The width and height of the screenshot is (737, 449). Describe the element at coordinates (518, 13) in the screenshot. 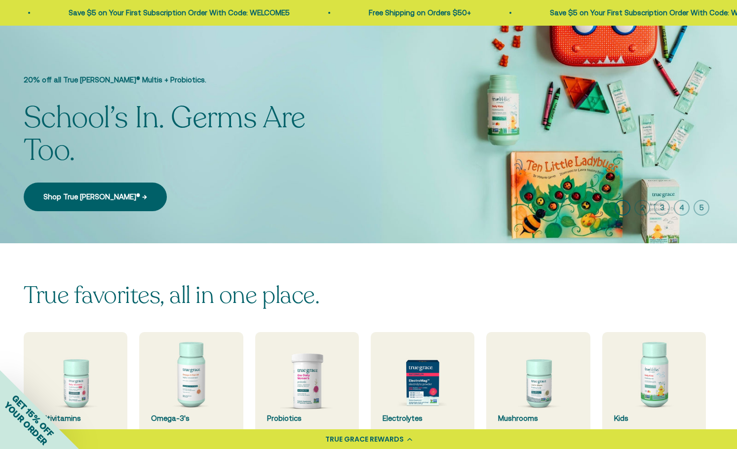

I see `p: Save $5 on Your First Subscription Order With Code: WELCOME5` at that location.